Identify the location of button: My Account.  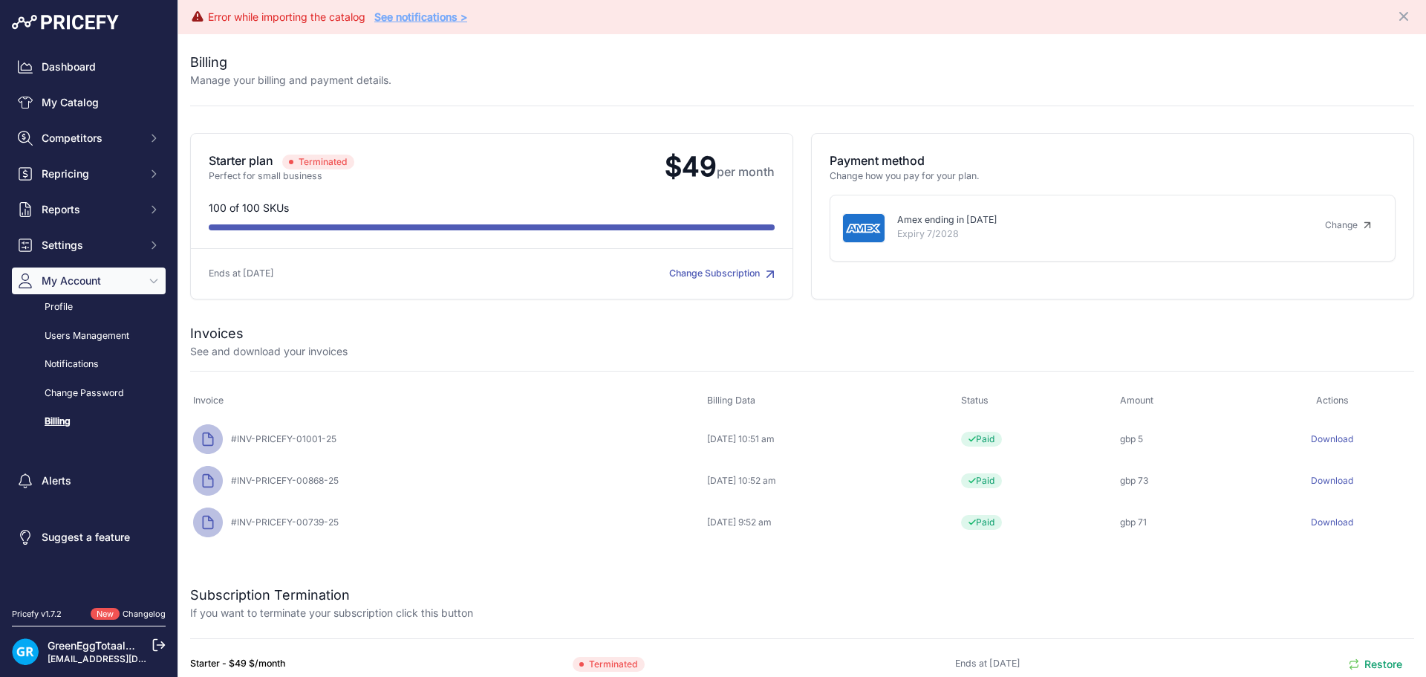
(88, 281).